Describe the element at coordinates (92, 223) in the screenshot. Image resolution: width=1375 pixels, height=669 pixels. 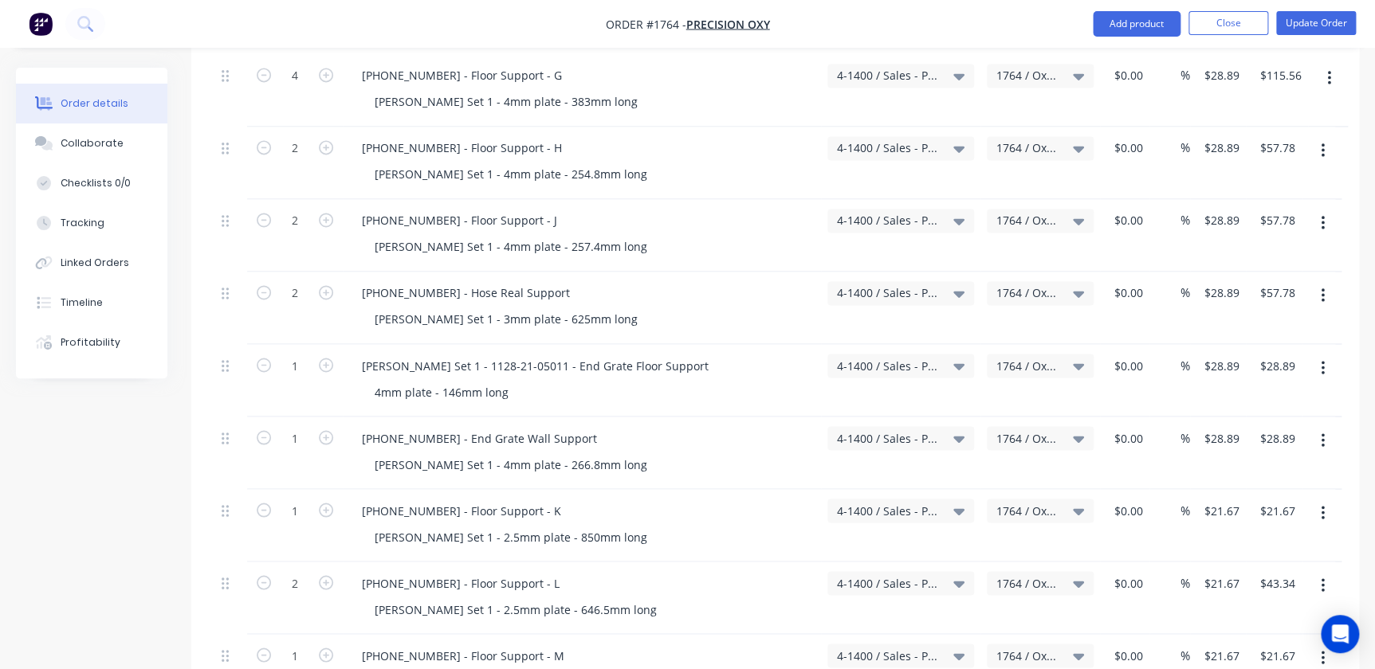
I see `button: Tracking` at that location.